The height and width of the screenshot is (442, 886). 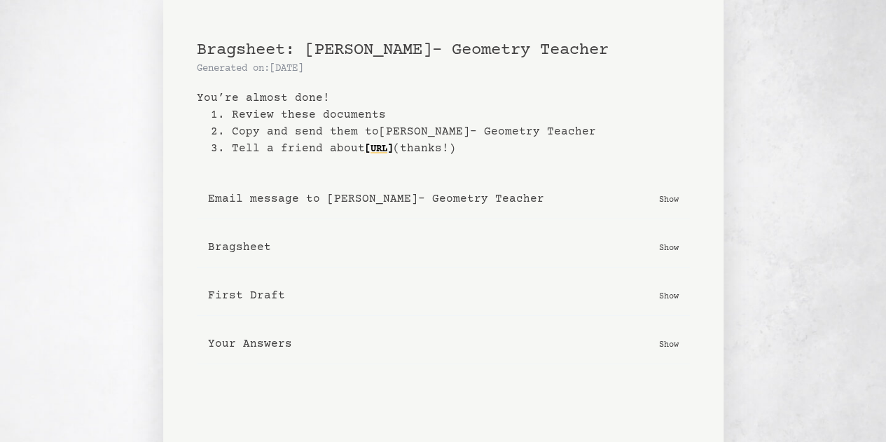 What do you see at coordinates (443, 296) in the screenshot?
I see `button: First Draft Show` at bounding box center [443, 296].